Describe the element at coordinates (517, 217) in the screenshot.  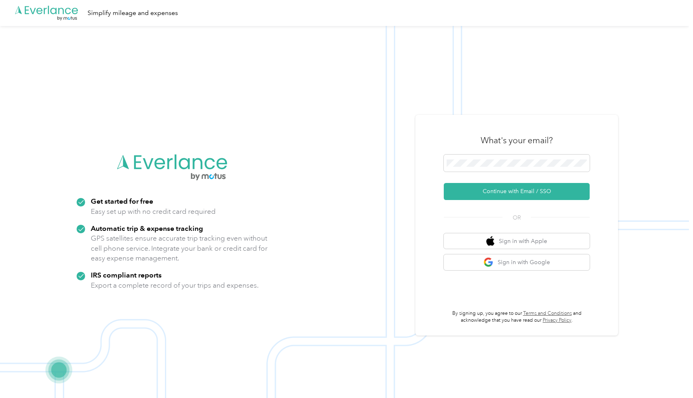
I see `span: OR` at that location.